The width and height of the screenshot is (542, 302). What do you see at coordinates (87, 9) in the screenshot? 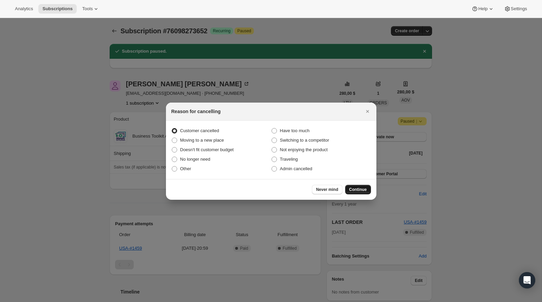
I see `span: Tools` at bounding box center [87, 9].